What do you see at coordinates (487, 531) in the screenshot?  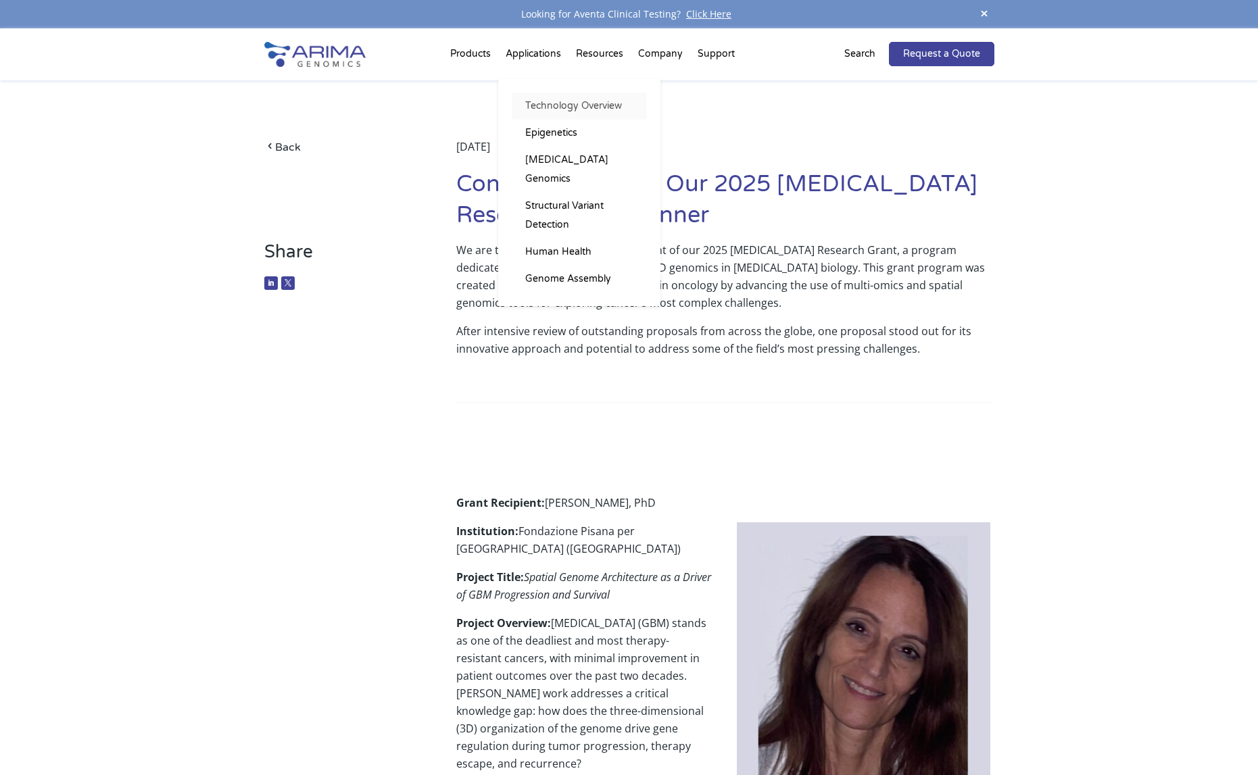 I see `strong: Institution:` at bounding box center [487, 531].